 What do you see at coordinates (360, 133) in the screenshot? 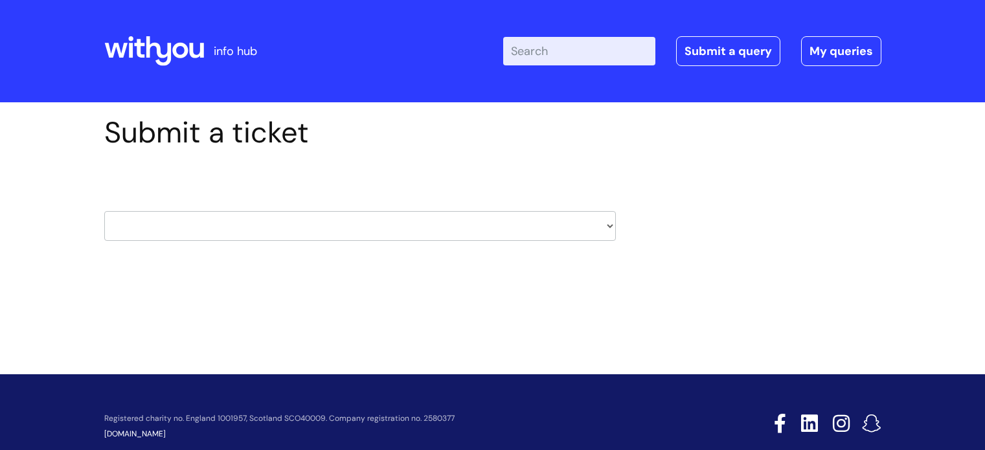
I see `h1: Submit a ticket` at bounding box center [360, 133].